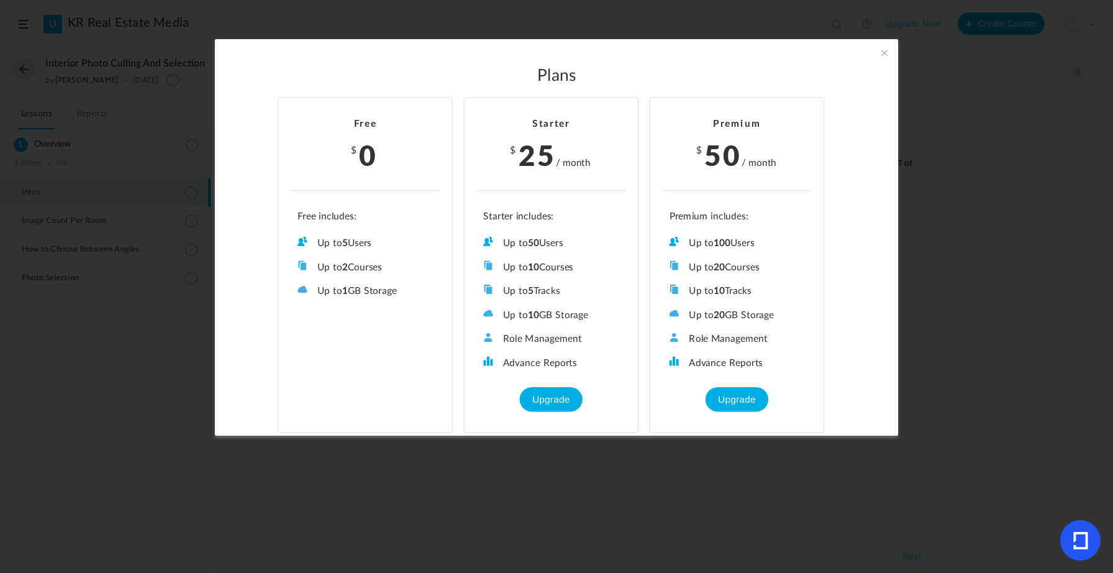 The image size is (1113, 573). What do you see at coordinates (722, 243) in the screenshot?
I see `b: 100` at bounding box center [722, 243].